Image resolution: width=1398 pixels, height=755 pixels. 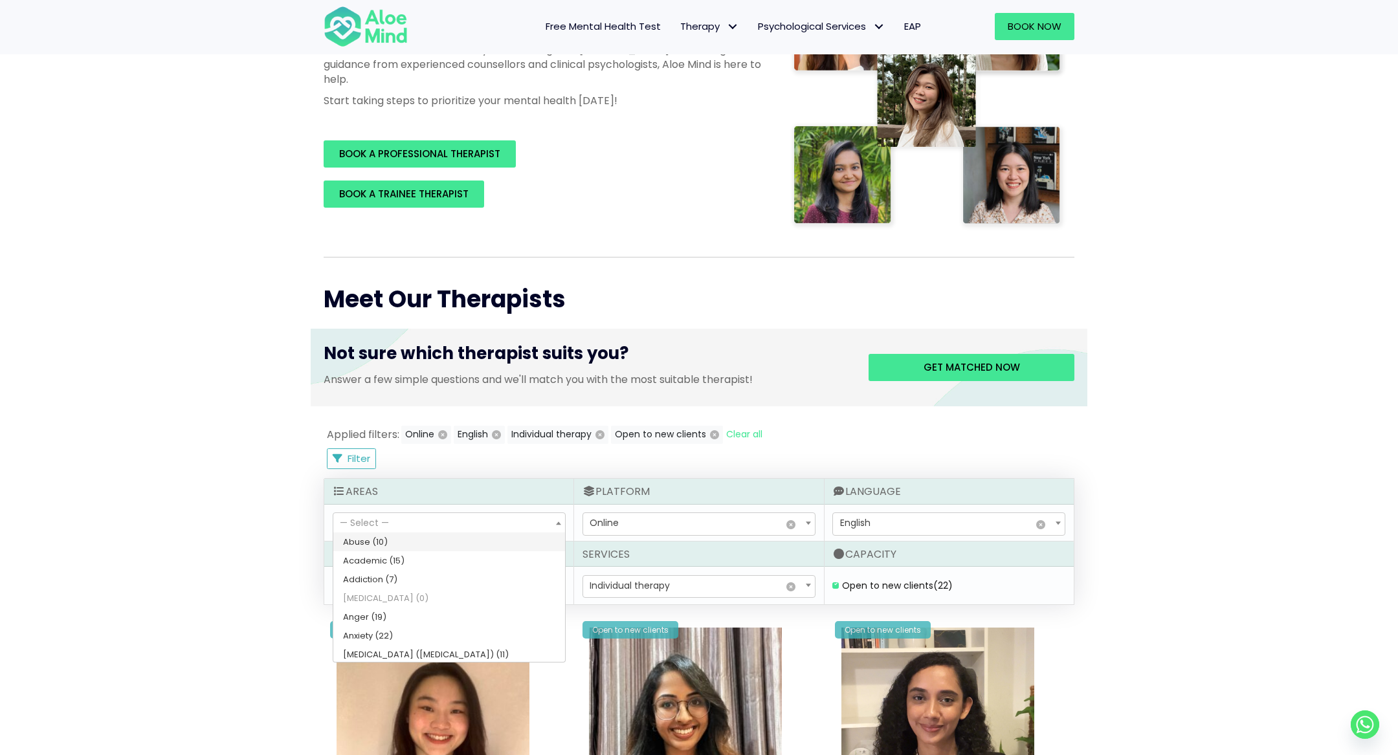 I want to click on a: Get matched now, so click(x=972, y=368).